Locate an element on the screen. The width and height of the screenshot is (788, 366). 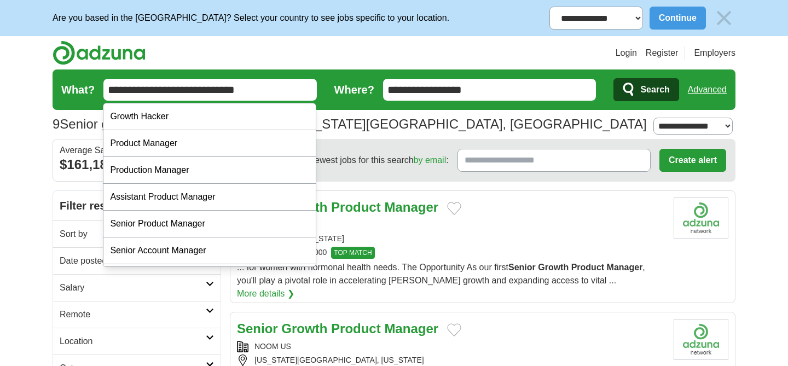
div: ALLARA HEALTH is located at coordinates (451, 225).